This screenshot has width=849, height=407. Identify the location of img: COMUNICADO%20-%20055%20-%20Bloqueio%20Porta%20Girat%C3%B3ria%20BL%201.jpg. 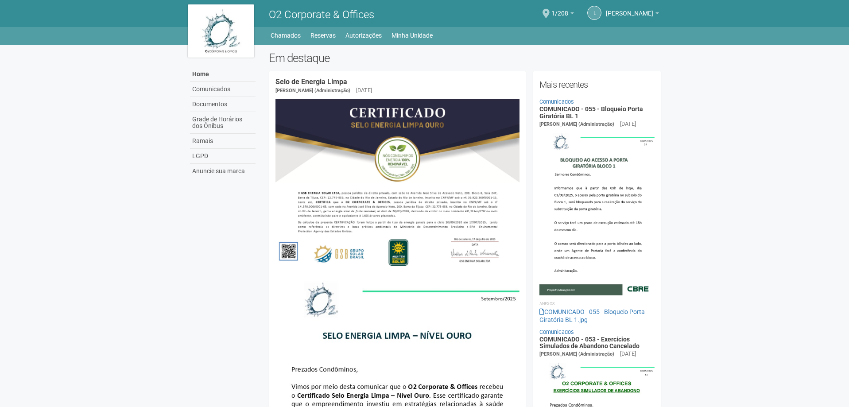
(597, 212).